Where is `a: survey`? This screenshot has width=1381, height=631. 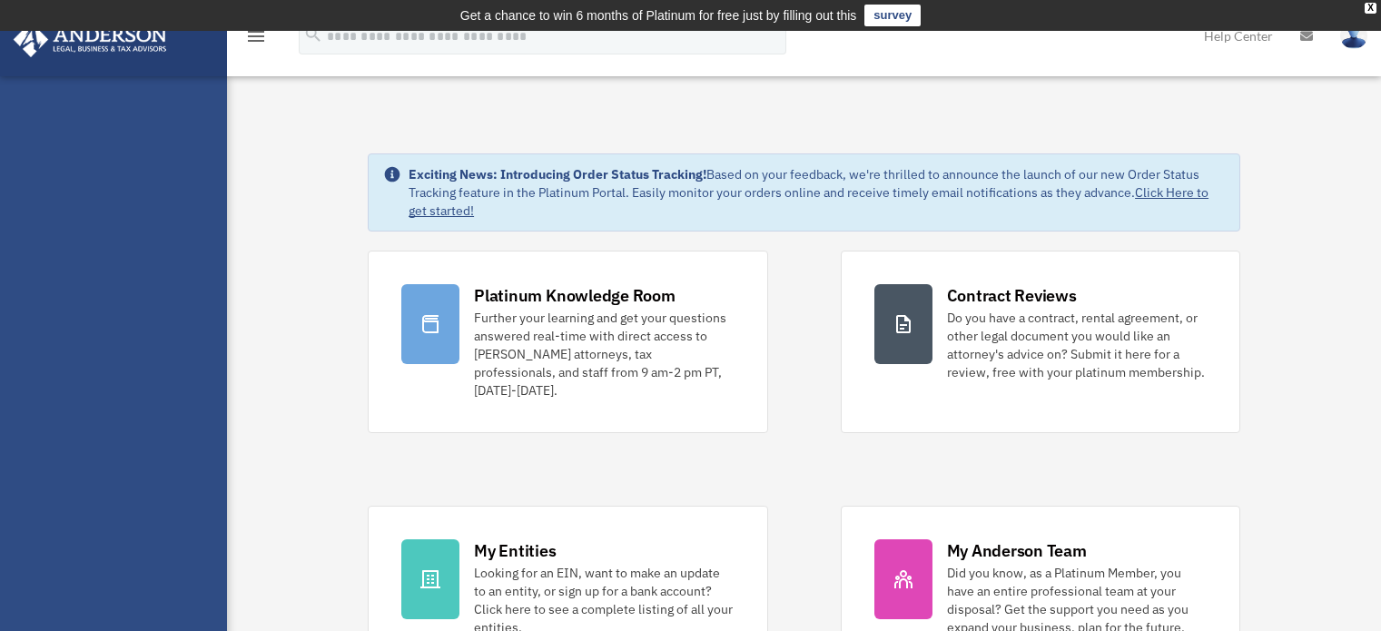
a: survey is located at coordinates (892, 15).